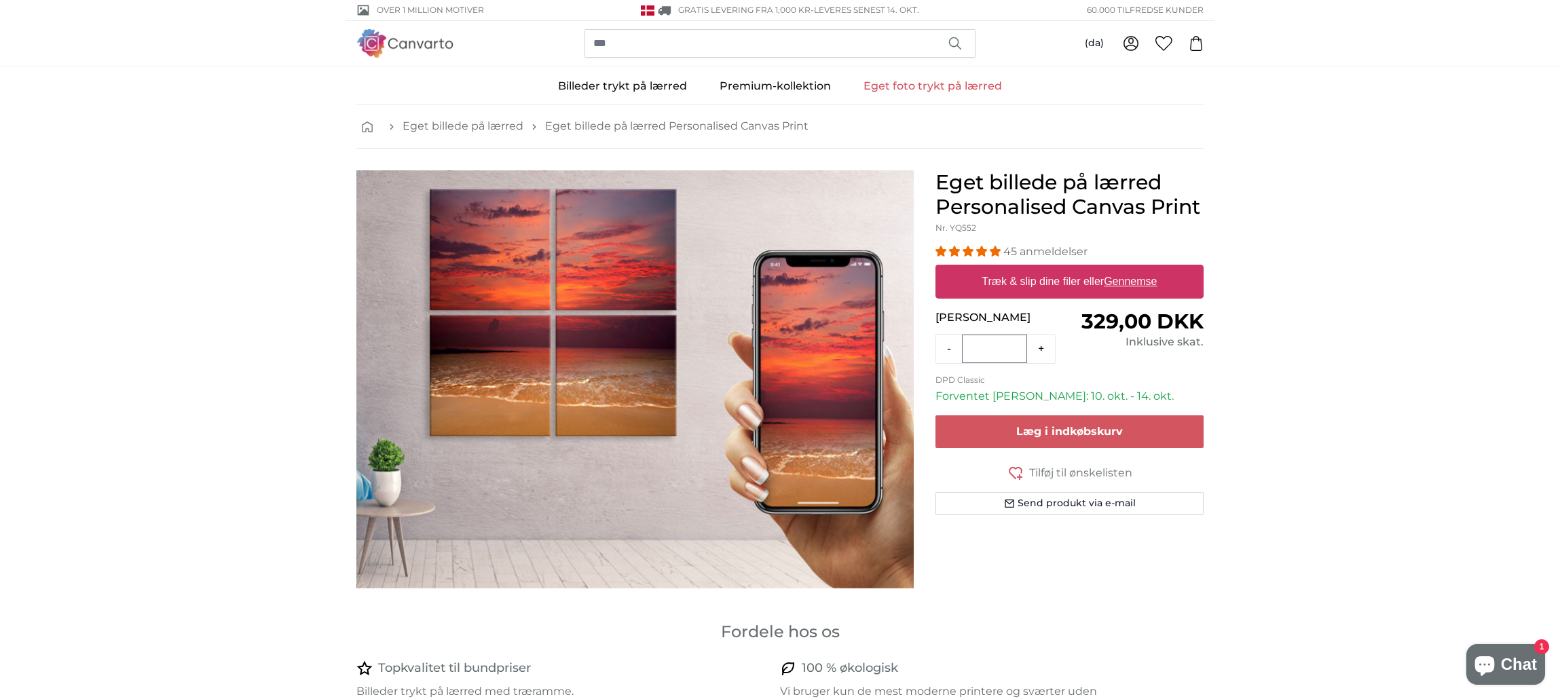 This screenshot has width=1560, height=699. What do you see at coordinates (1070, 282) in the screenshot?
I see `label: Træk & slip dine filer eller` at bounding box center [1070, 282].